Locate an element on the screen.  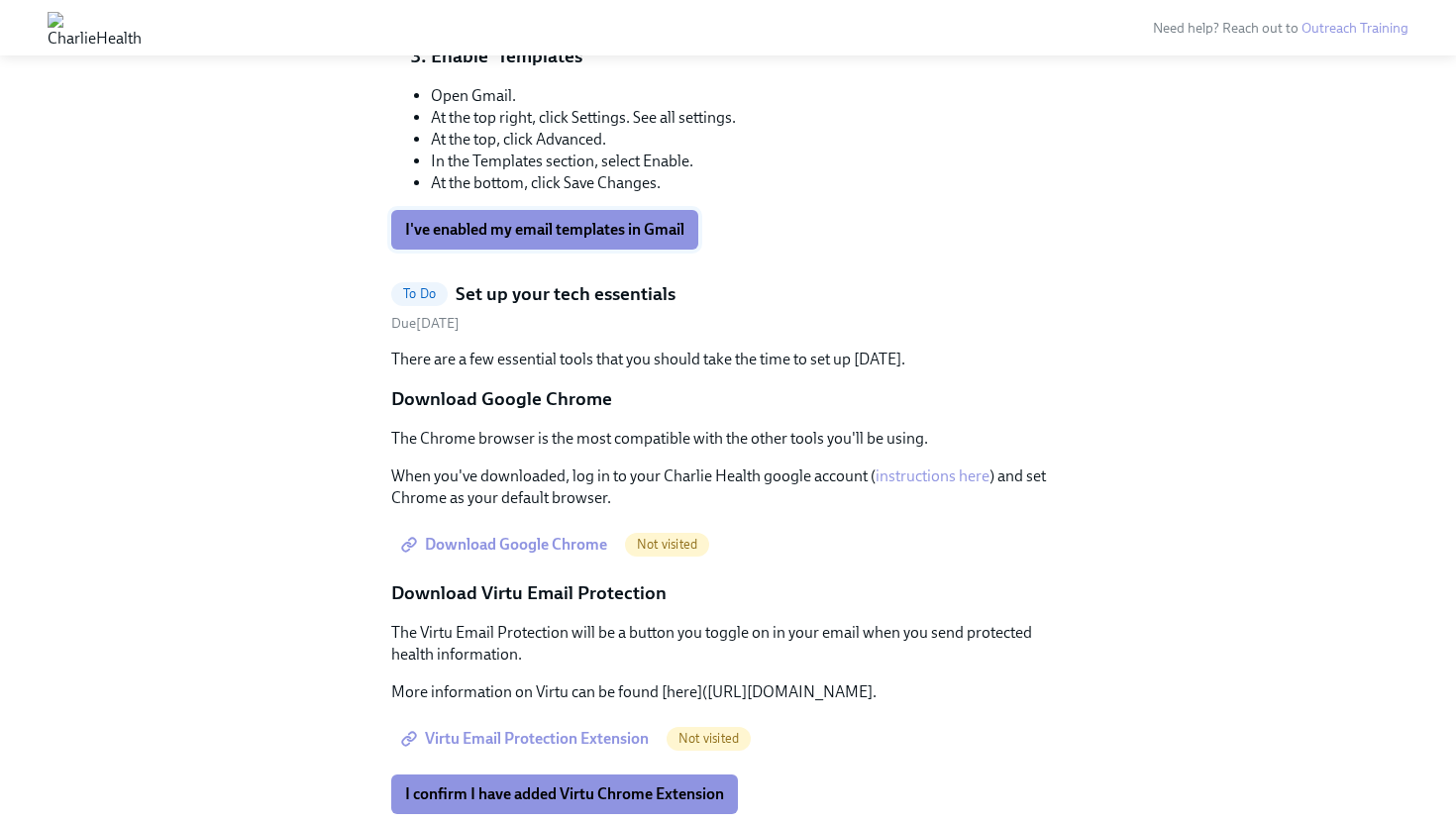
p: The Virtu Email Protection will be a button you toggle on in your email when you send protected h... is located at coordinates (728, 643).